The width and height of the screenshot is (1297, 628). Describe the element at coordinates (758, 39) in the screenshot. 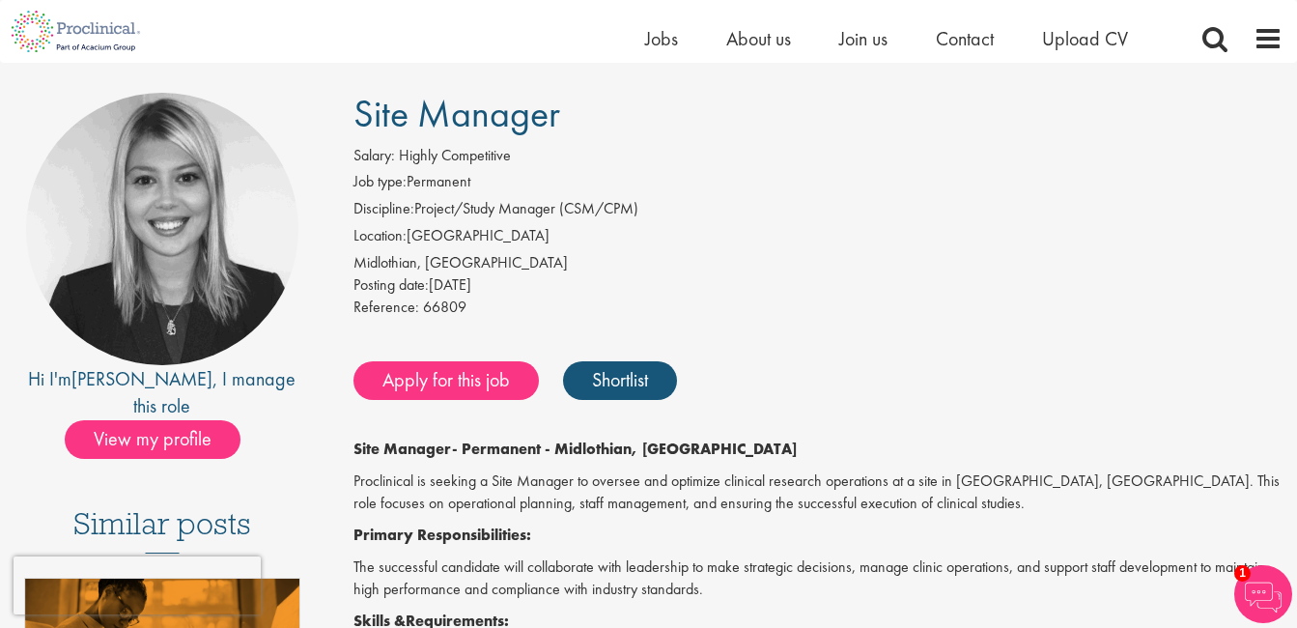

I see `a: About us` at that location.